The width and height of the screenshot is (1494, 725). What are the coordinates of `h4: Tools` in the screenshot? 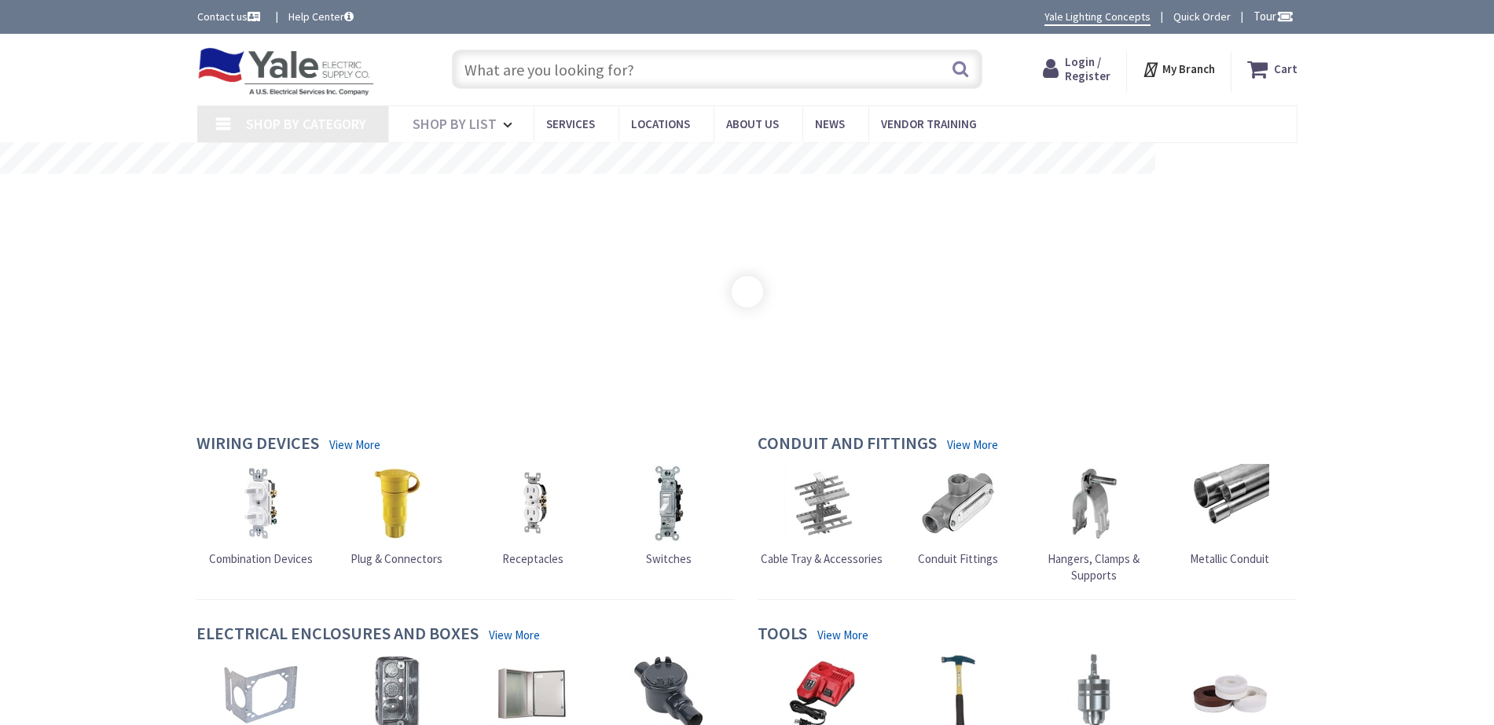 It's located at (782, 634).